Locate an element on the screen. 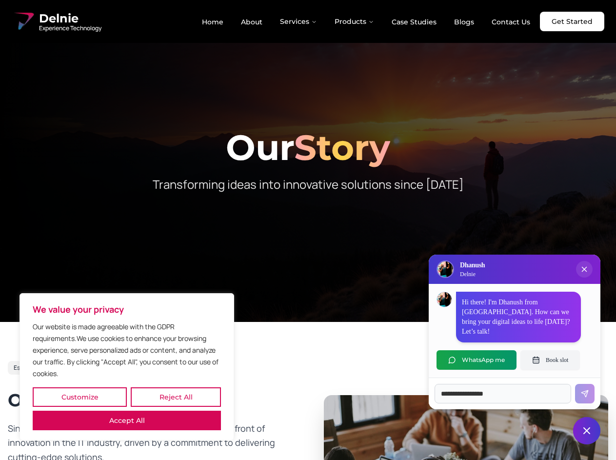 The image size is (616, 460). button: WhatsApp me is located at coordinates (476, 360).